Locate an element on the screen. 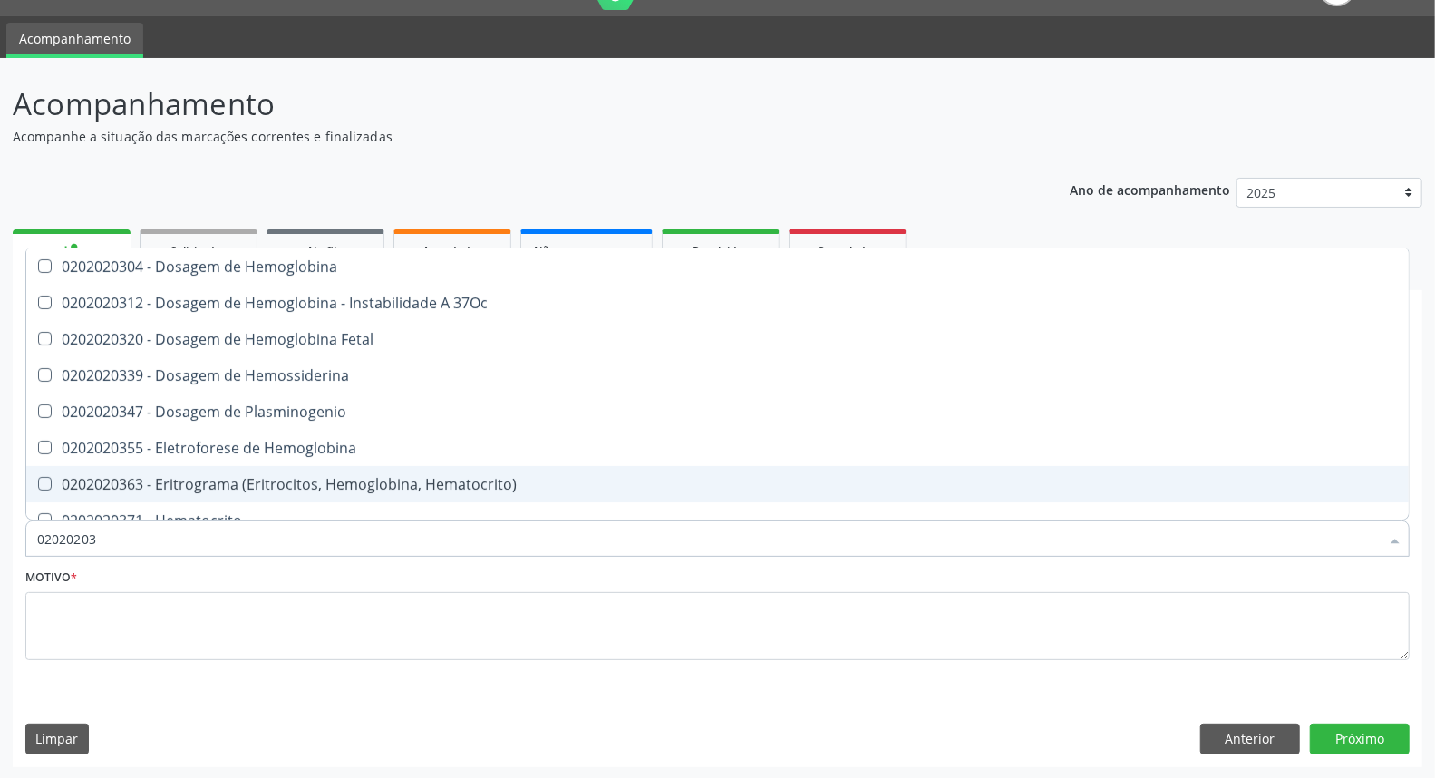  div: 0202020304 - Dosagem de Hemoglobina is located at coordinates (717, 266).